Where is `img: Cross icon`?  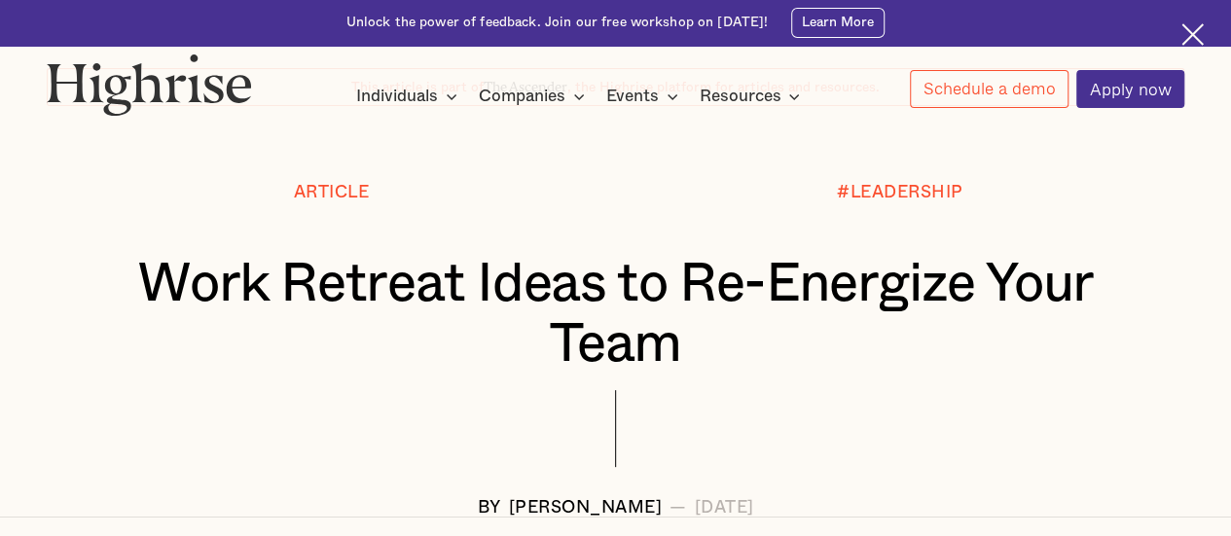
img: Cross icon is located at coordinates (1192, 34).